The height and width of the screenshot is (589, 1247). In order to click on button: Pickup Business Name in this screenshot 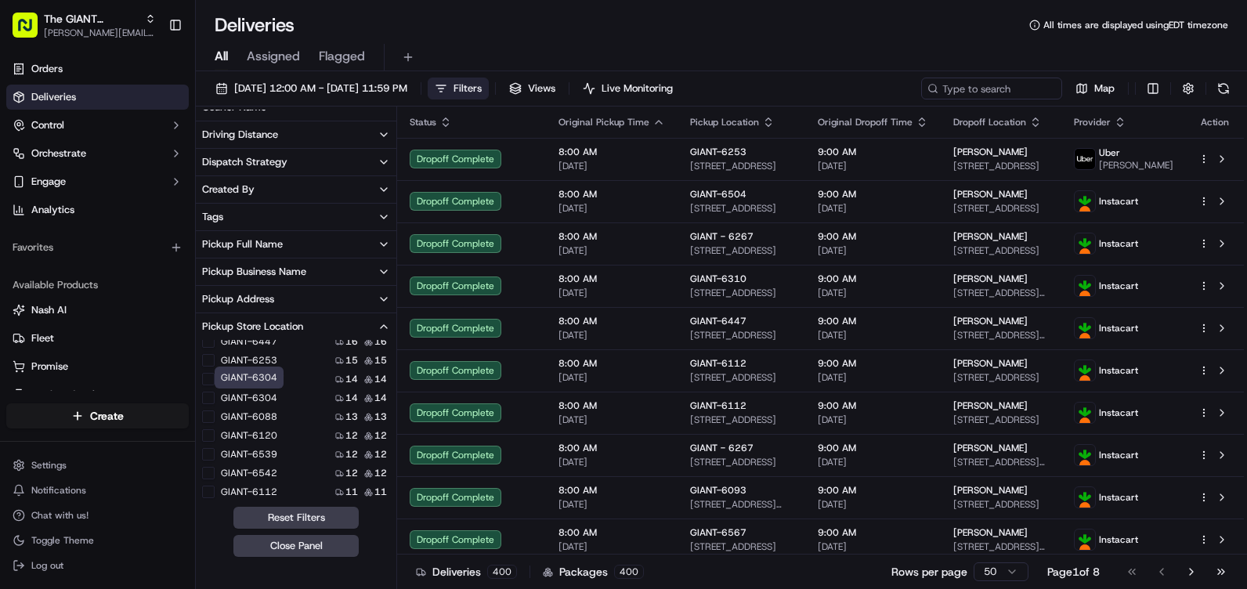, I will do `click(296, 272)`.